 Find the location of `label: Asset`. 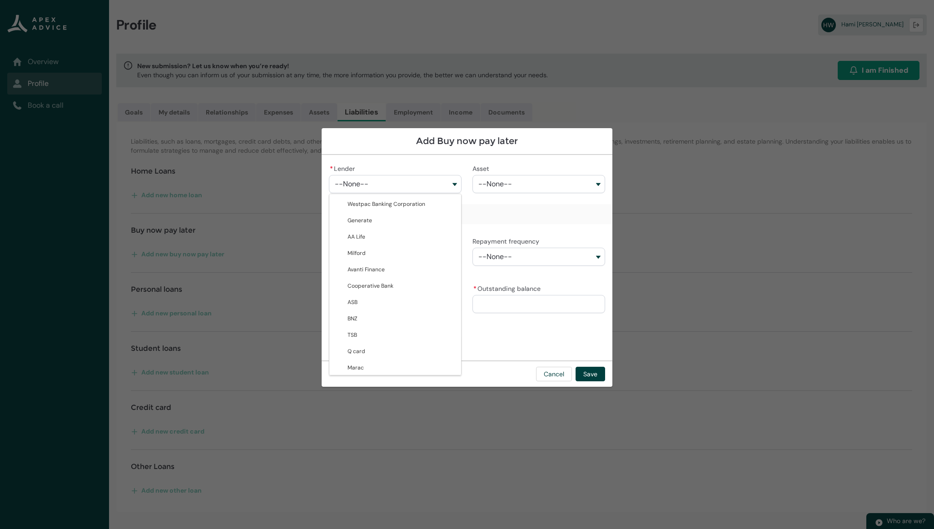

label: Asset is located at coordinates (483, 168).